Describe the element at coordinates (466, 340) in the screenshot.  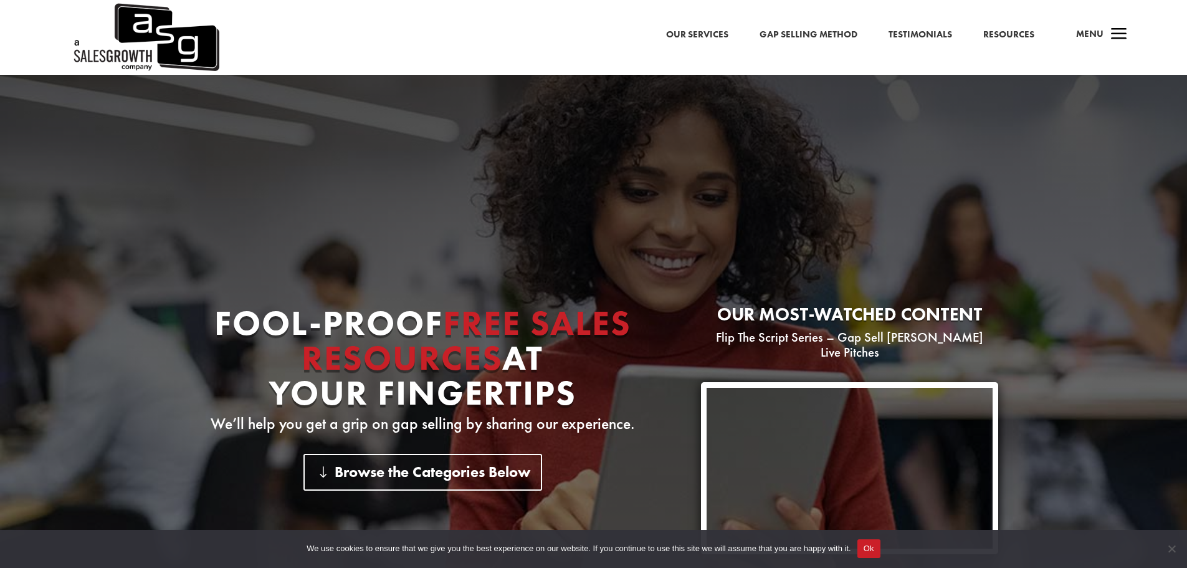
I see `span: Free Sales Resources` at that location.